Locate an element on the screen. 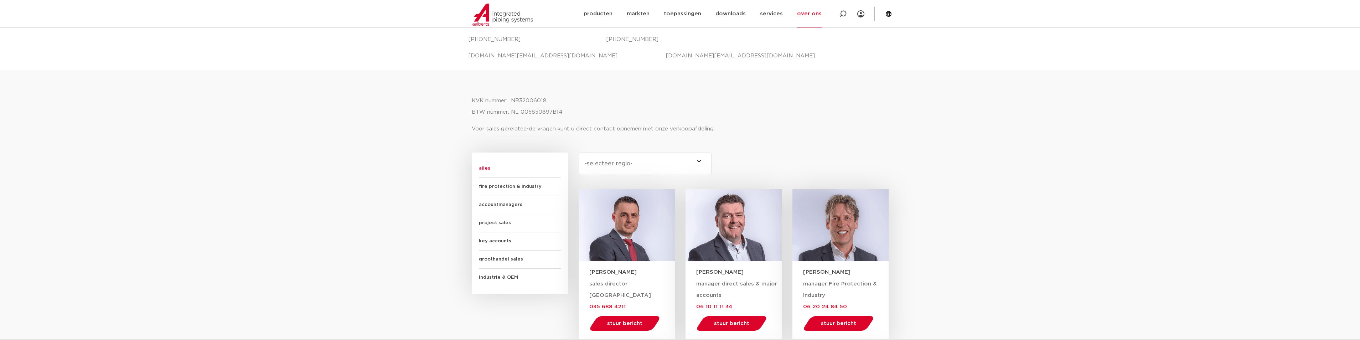  div: groothandel sales is located at coordinates (520, 259).